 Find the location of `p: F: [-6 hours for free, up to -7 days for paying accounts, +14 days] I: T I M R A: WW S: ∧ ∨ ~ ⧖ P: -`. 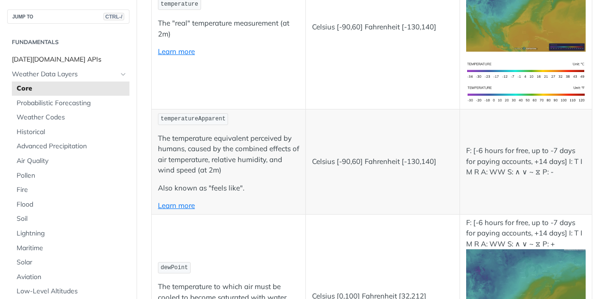

p: F: [-6 hours for free, up to -7 days for paying accounts, +14 days] I: T I M R A: WW S: ∧ ∨ ~ ⧖ P: - is located at coordinates (526, 162).